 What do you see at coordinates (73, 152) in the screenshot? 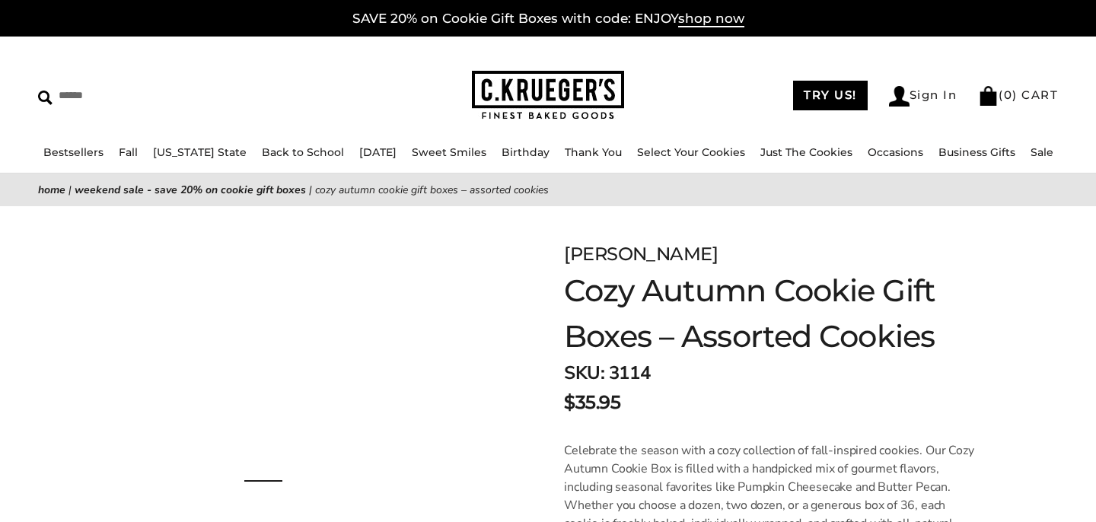
I see `a: Bestsellers` at bounding box center [73, 152].